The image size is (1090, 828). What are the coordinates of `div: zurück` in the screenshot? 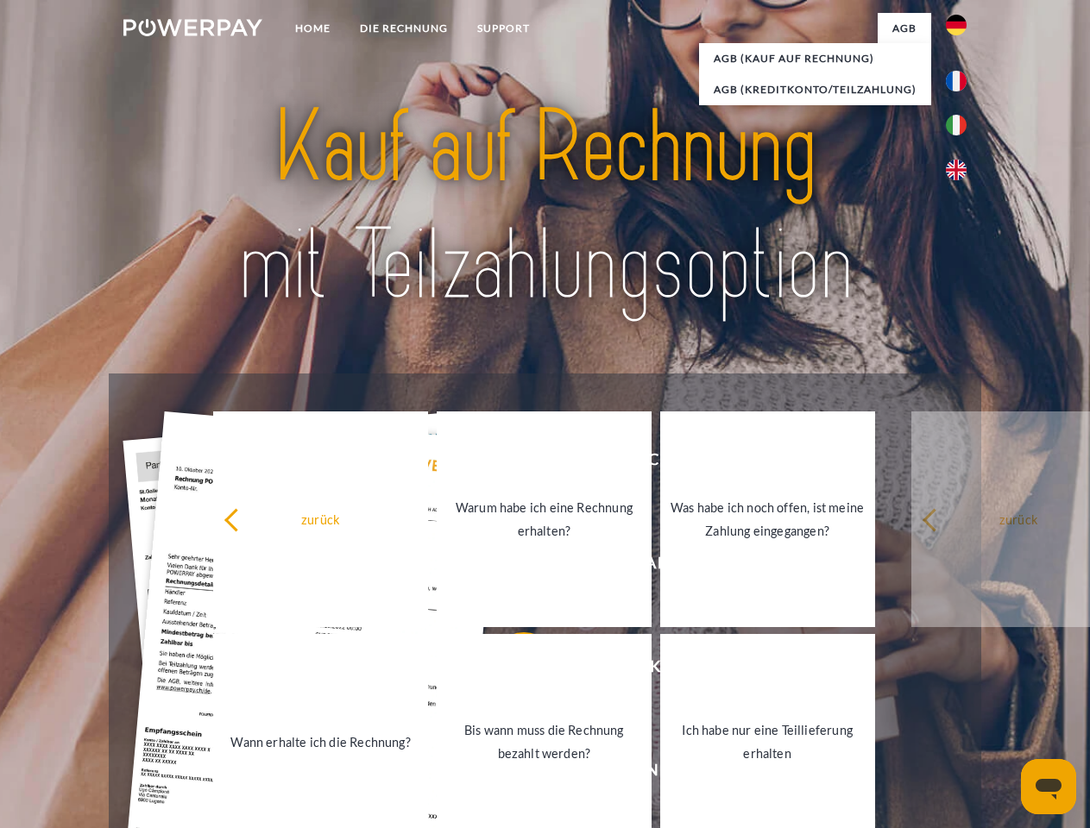 It's located at (320, 519).